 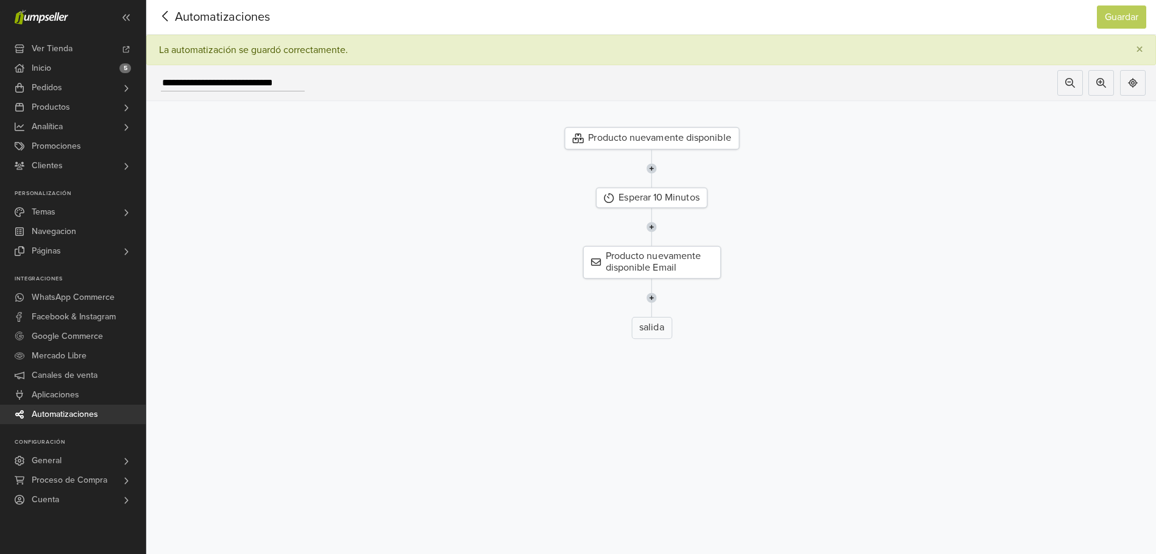 I want to click on span: Mercado Libre, so click(x=59, y=356).